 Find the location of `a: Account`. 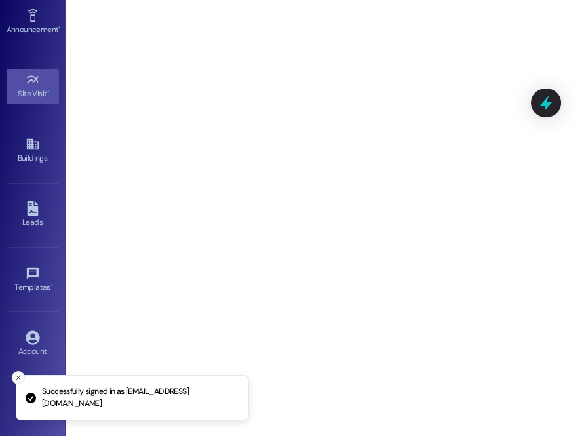

a: Account is located at coordinates (33, 344).